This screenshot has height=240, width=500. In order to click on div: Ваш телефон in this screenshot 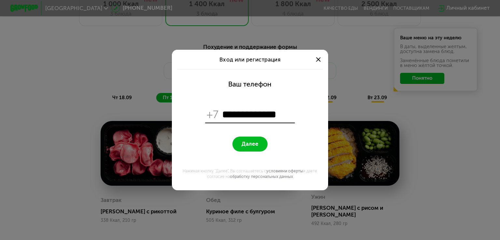, I will do `click(250, 85)`.